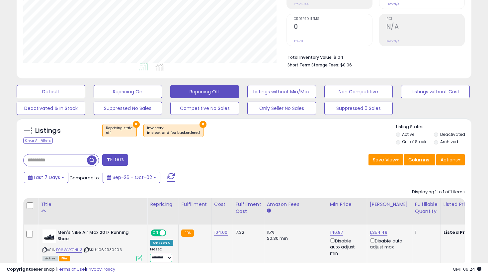 This screenshot has height=276, width=488. What do you see at coordinates (373, 57) in the screenshot?
I see `li: $104` at bounding box center [373, 57].